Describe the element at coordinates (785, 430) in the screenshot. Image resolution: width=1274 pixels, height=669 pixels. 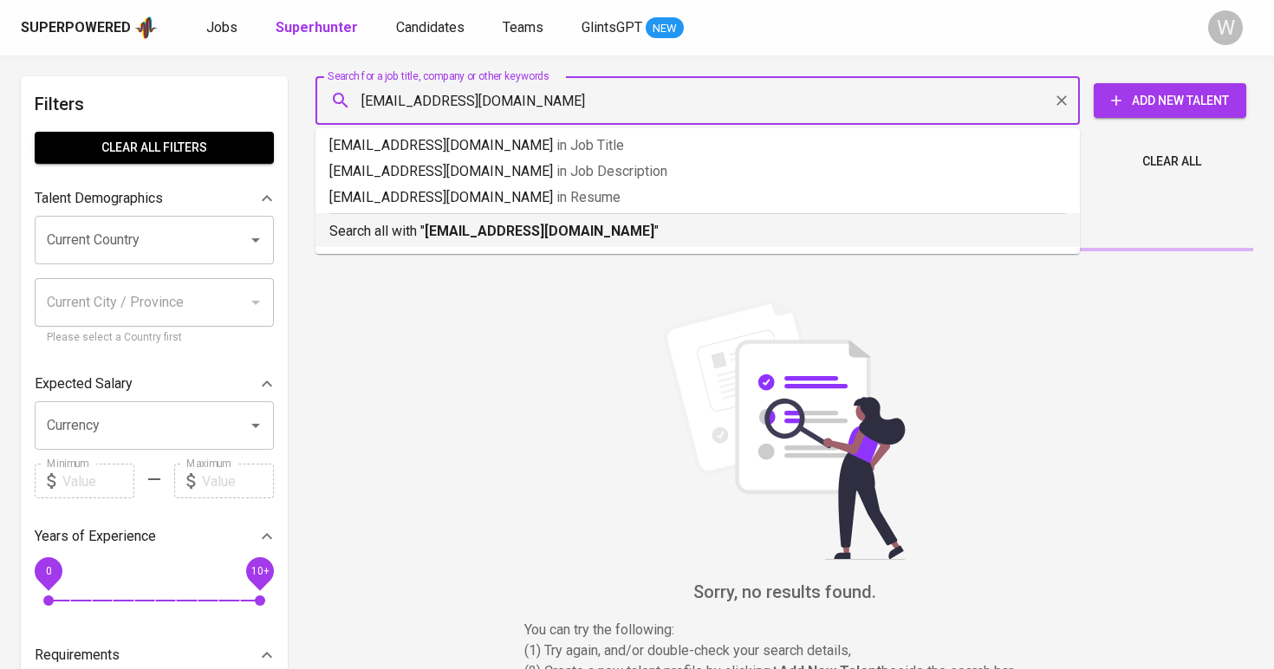
I see `img: file_searching.svg` at that location.